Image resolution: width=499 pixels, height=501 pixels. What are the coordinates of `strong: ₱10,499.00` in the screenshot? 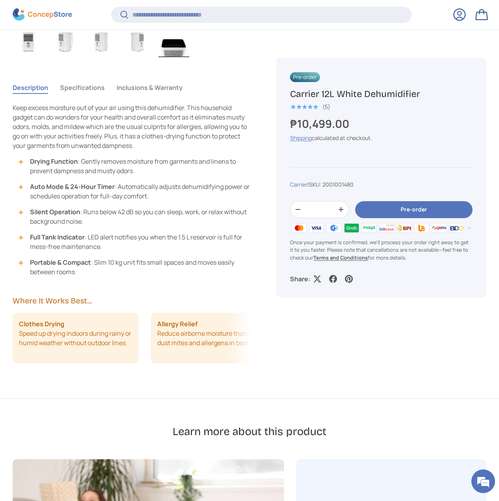 It's located at (320, 124).